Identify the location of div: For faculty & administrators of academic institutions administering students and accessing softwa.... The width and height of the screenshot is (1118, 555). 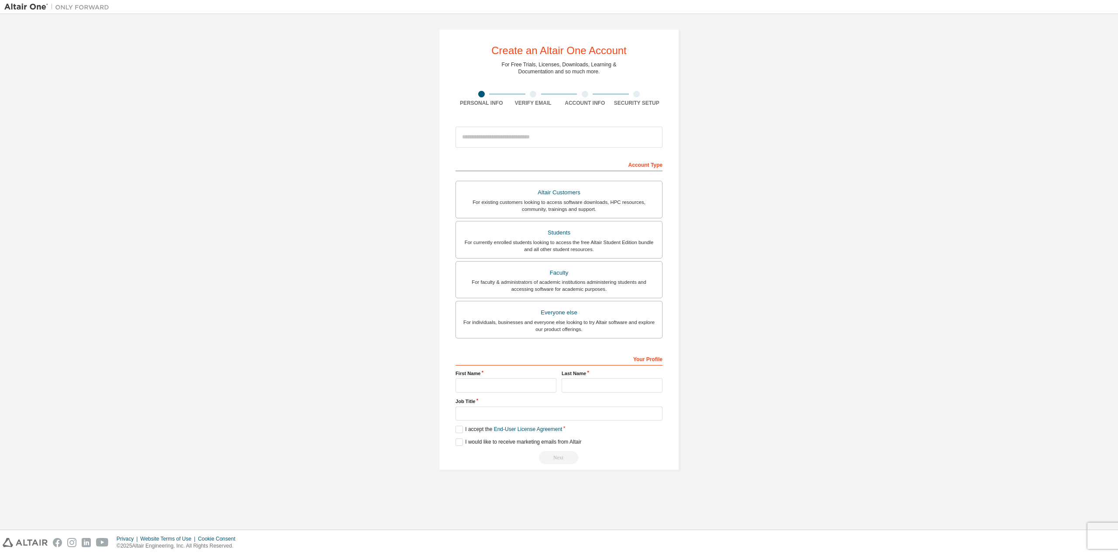
(559, 286).